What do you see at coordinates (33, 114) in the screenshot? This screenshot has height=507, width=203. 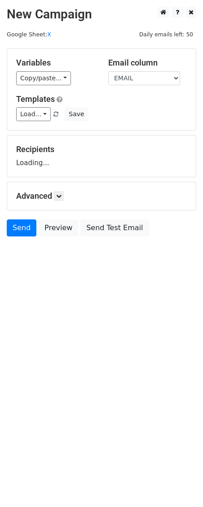 I see `a: Load...` at bounding box center [33, 114].